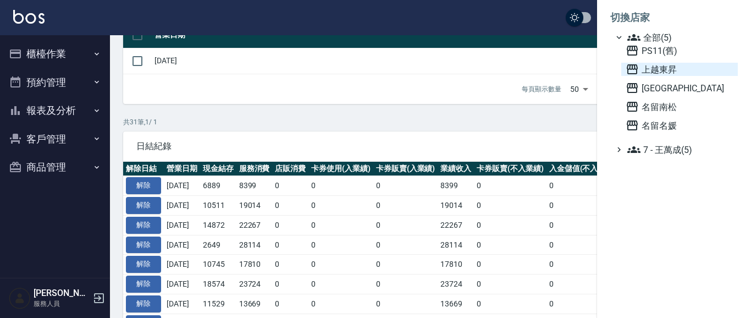 This screenshot has width=751, height=318. What do you see at coordinates (680, 37) in the screenshot?
I see `span: 全部(5)` at bounding box center [680, 37].